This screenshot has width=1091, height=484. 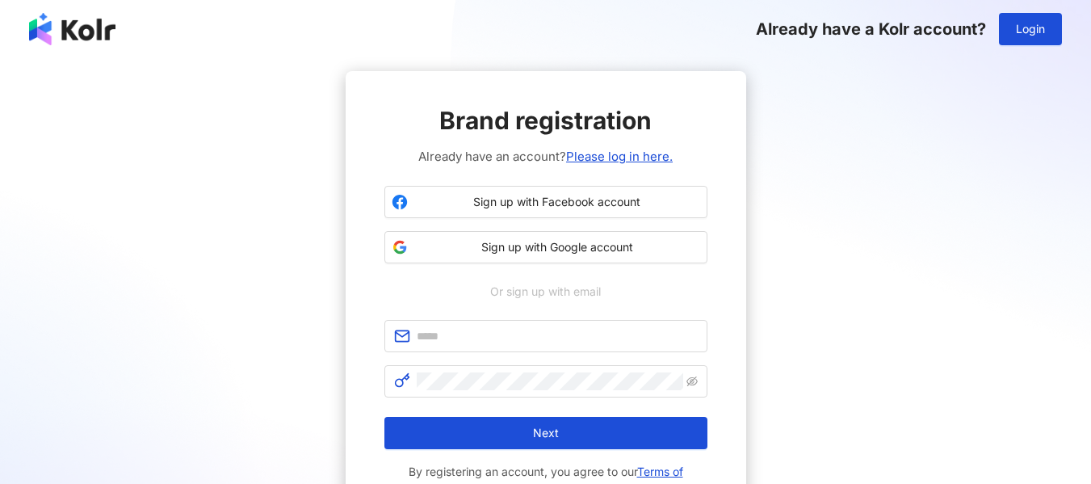 What do you see at coordinates (72, 29) in the screenshot?
I see `img: logo` at bounding box center [72, 29].